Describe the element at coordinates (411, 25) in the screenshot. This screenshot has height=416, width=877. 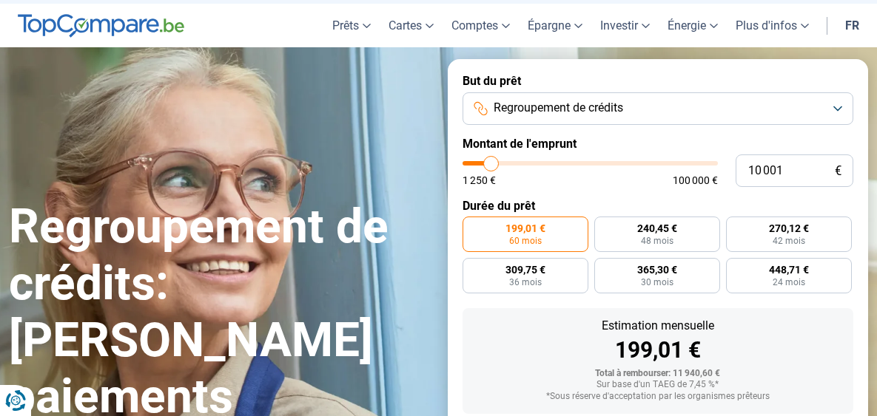
I see `a: Cartes` at that location.